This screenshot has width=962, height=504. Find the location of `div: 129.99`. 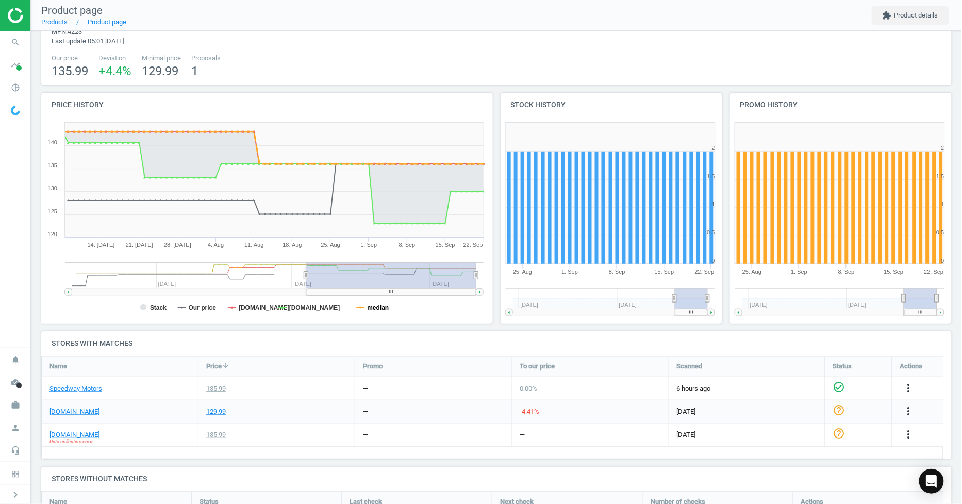

div: 129.99 is located at coordinates (216, 412).